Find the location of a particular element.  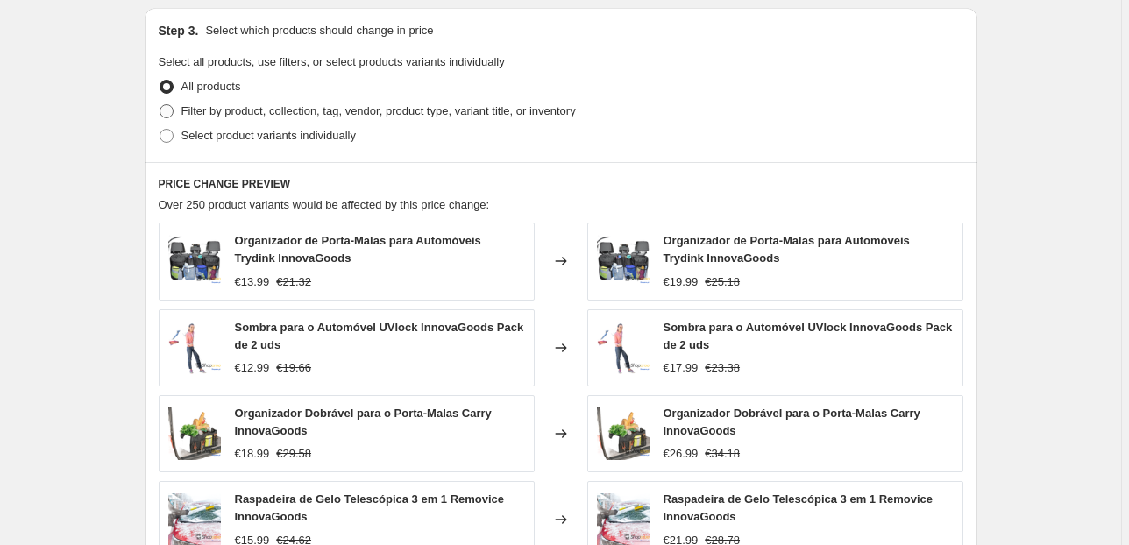

h6: PRICE CHANGE PREVIEW is located at coordinates (561, 184).